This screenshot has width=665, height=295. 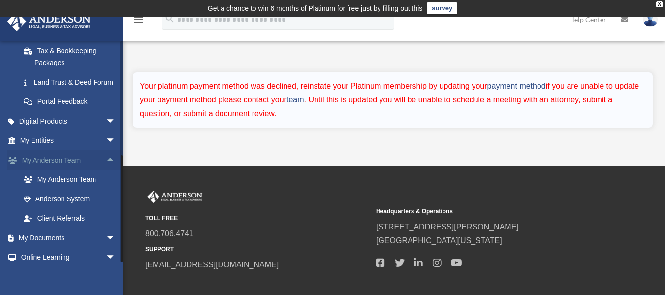 What do you see at coordinates (72, 218) in the screenshot?
I see `a: Client Referrals` at bounding box center [72, 218].